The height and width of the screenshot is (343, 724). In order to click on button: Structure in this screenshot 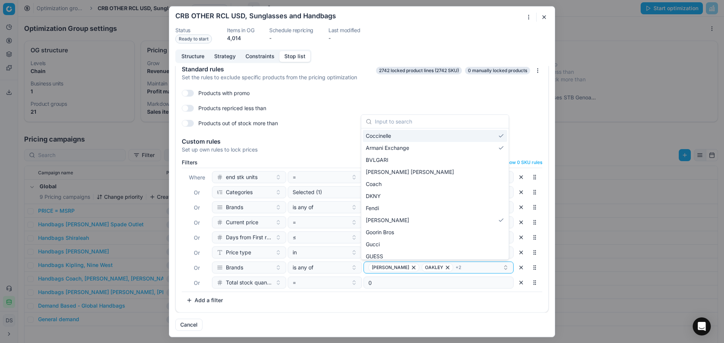, I will do `click(193, 56)`.